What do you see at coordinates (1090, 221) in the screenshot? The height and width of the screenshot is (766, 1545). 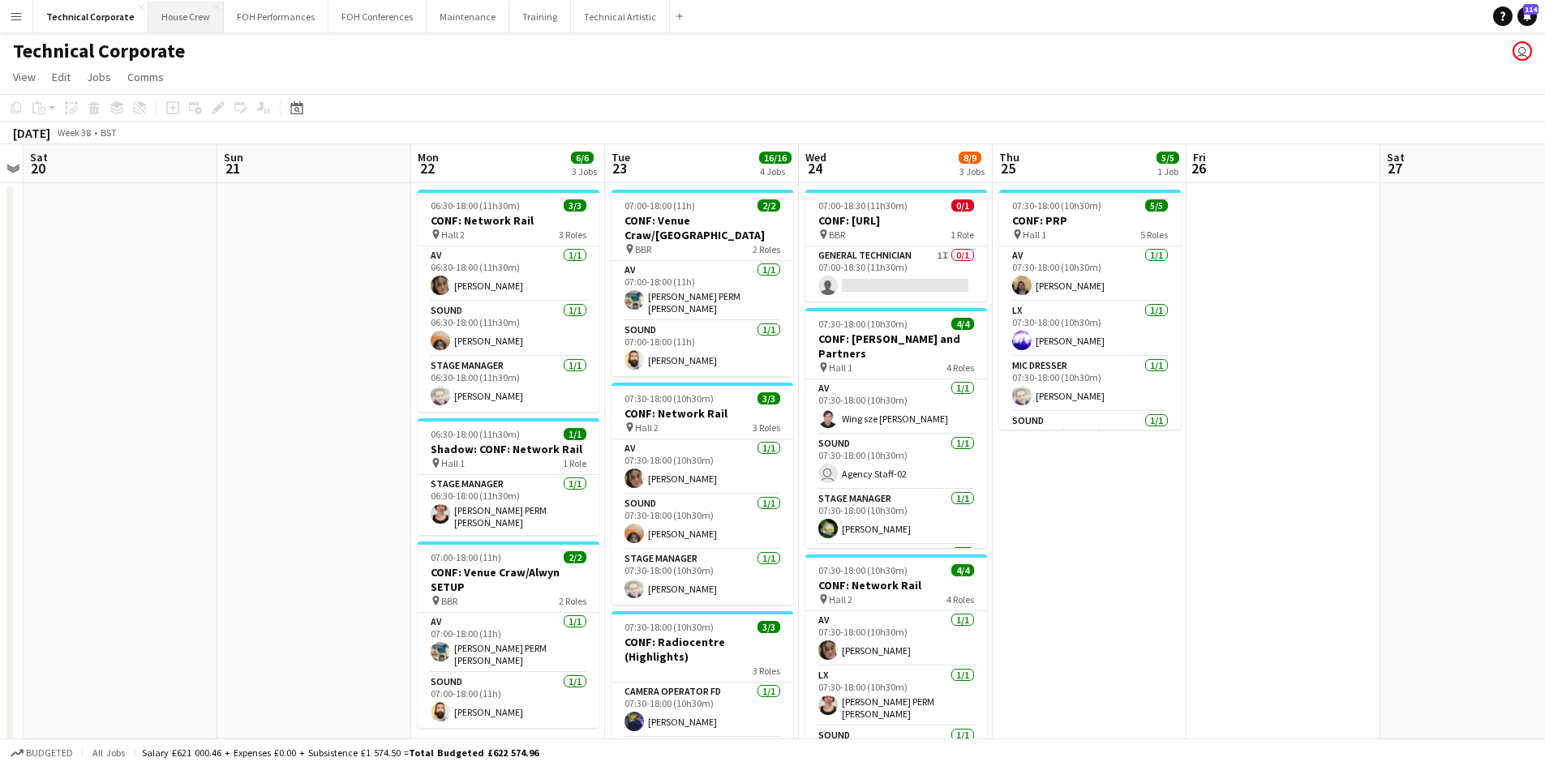 I see `h3: CONF: PRP` at bounding box center [1090, 221].